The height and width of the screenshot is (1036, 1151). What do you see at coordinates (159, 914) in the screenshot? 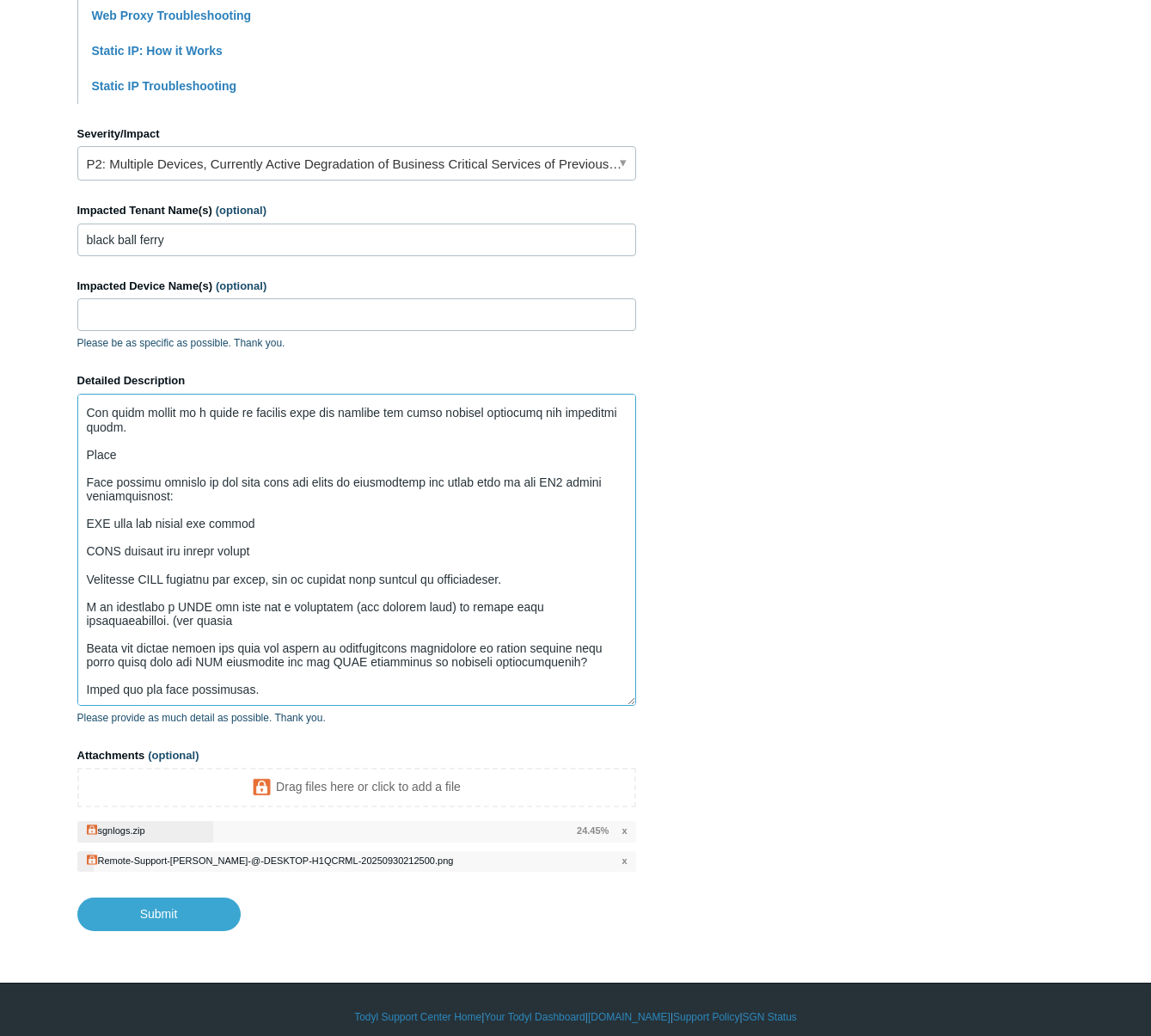
I see `input: Submit` at bounding box center [159, 914].